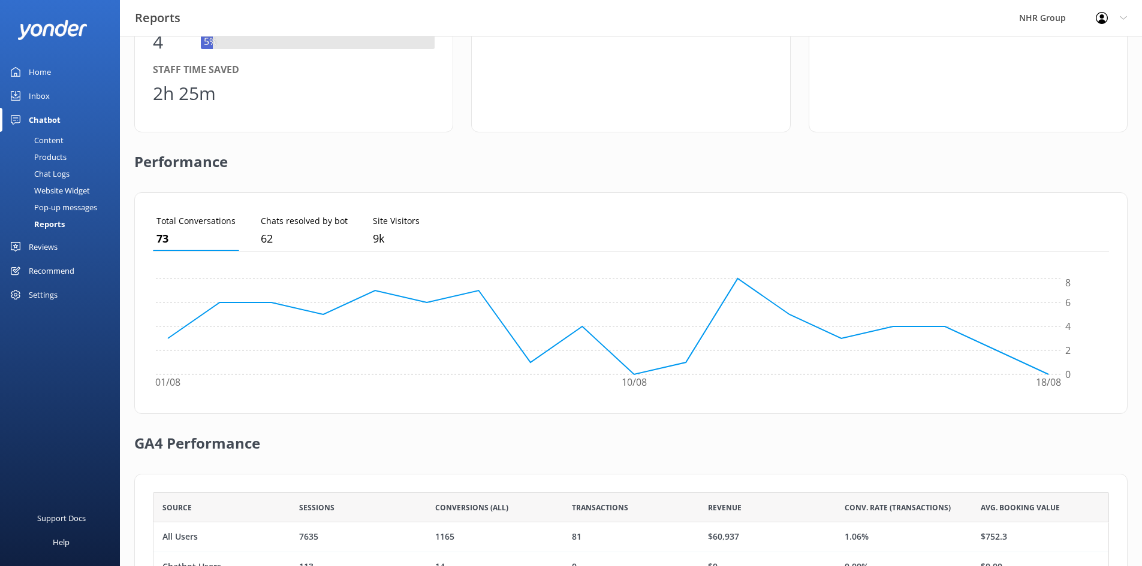 The image size is (1142, 566). I want to click on div: Reviews, so click(43, 247).